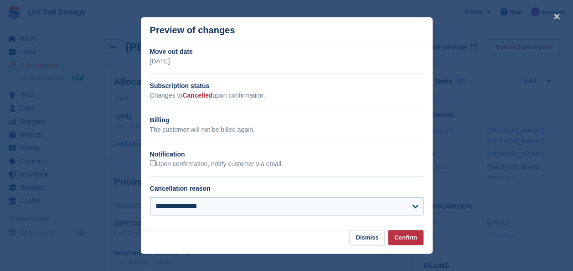 The height and width of the screenshot is (271, 573). Describe the element at coordinates (557, 16) in the screenshot. I see `button: close` at that location.